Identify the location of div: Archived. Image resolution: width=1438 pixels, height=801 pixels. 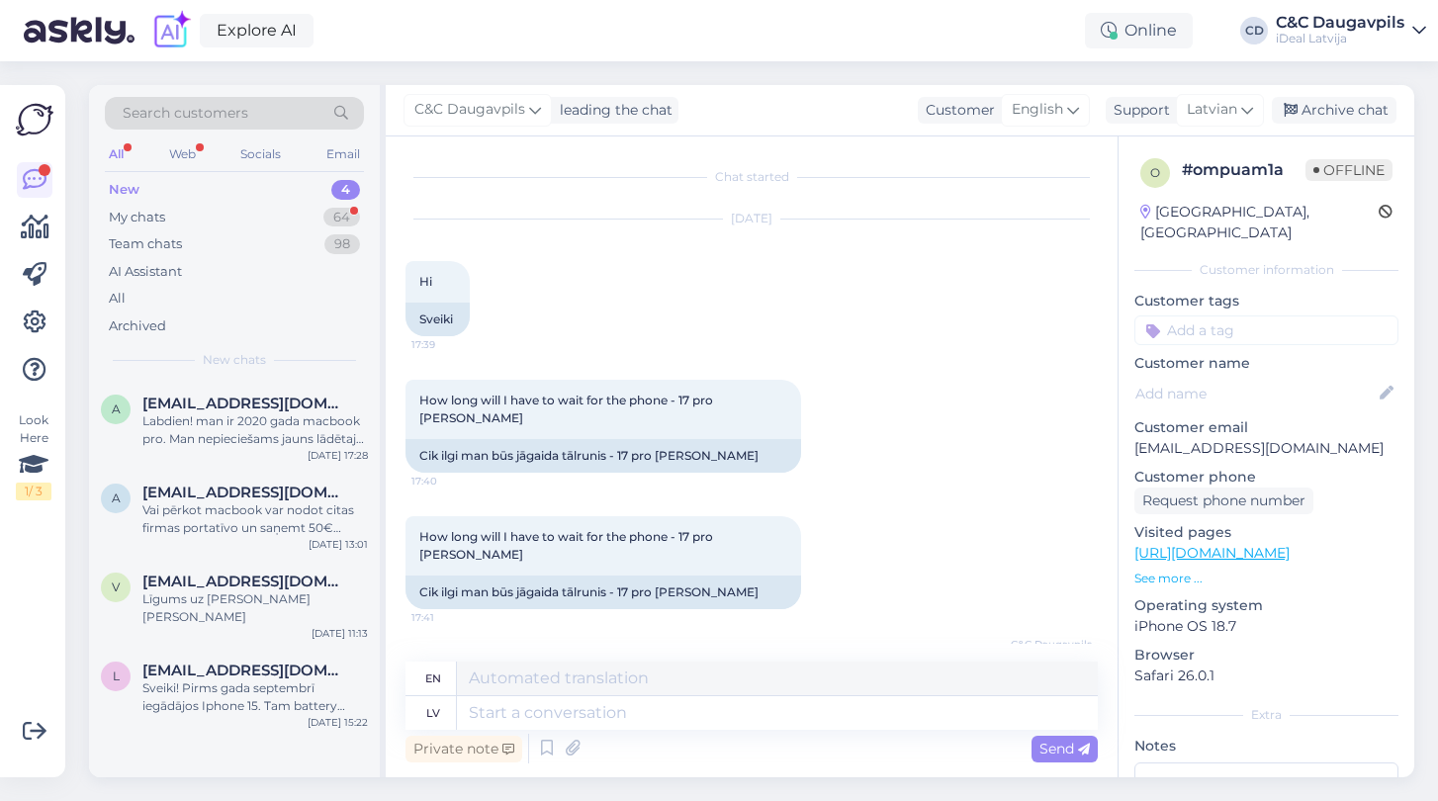
(137, 326).